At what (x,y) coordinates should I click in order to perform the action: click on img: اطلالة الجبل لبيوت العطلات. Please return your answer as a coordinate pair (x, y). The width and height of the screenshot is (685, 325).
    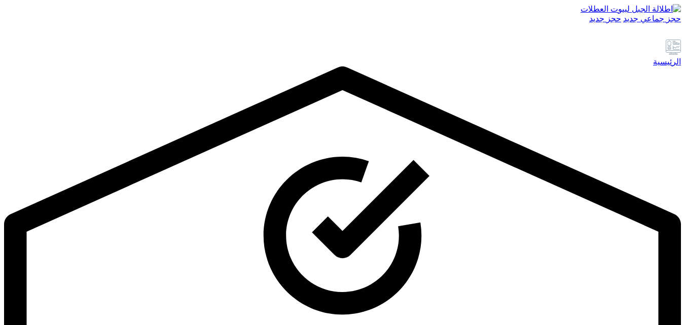
    Looking at the image, I should click on (631, 9).